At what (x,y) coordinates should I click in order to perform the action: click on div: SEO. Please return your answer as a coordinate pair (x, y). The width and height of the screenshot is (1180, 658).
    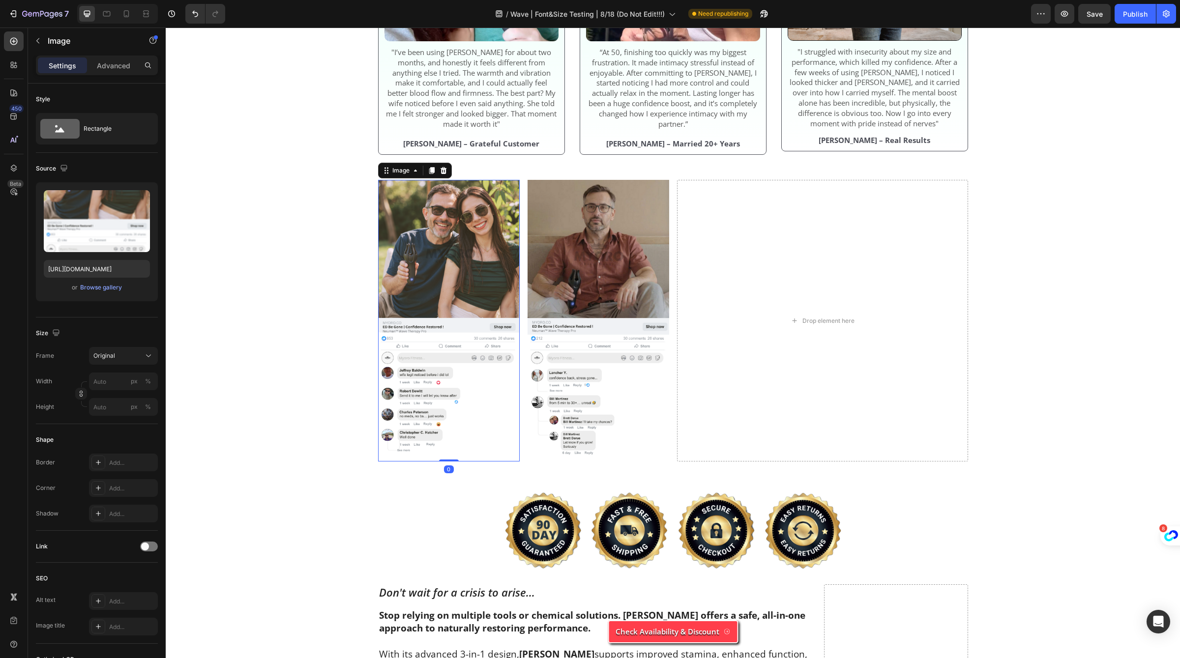
    Looking at the image, I should click on (42, 579).